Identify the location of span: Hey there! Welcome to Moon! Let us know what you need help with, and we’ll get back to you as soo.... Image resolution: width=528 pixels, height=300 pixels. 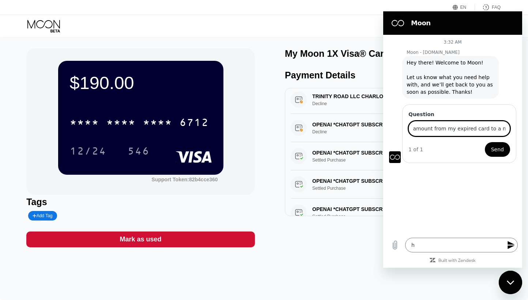
(67, 66).